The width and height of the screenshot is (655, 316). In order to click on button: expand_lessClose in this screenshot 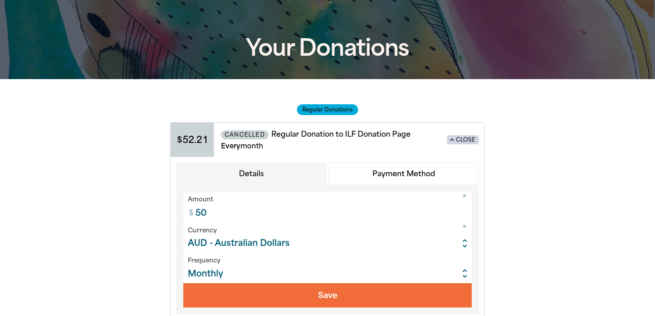, I will do `click(463, 140)`.